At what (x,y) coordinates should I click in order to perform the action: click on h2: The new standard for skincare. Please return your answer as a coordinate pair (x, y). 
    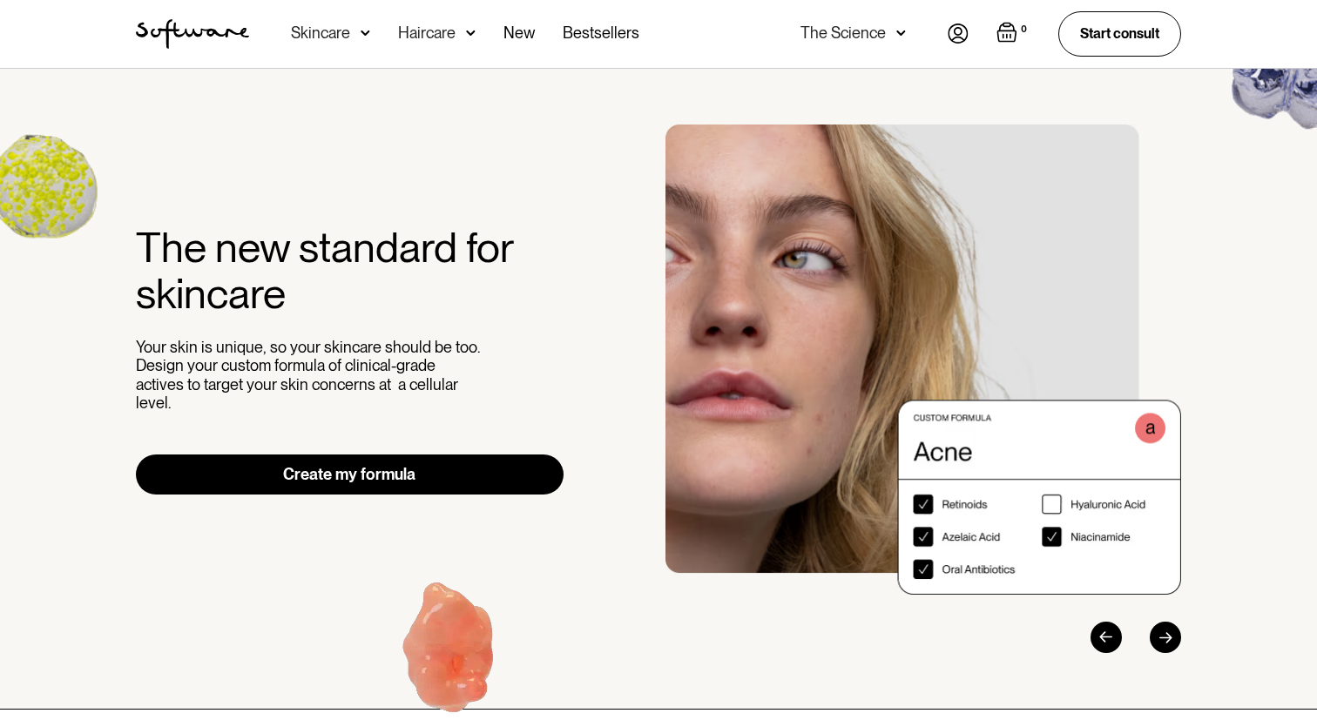
    Looking at the image, I should click on (349, 271).